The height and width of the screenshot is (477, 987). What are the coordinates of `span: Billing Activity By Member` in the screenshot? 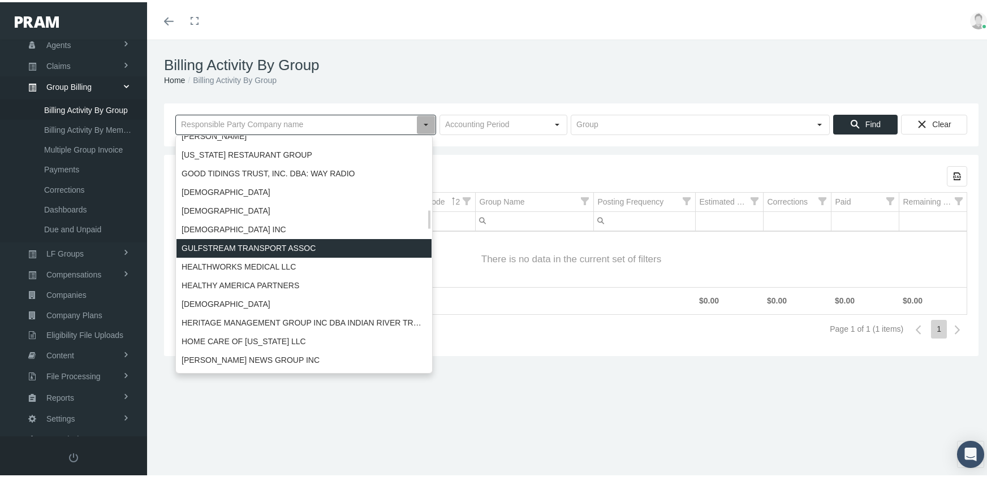 It's located at (89, 128).